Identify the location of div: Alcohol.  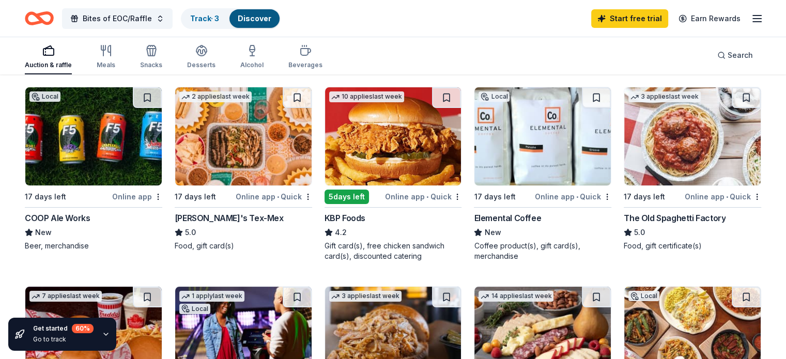
(252, 65).